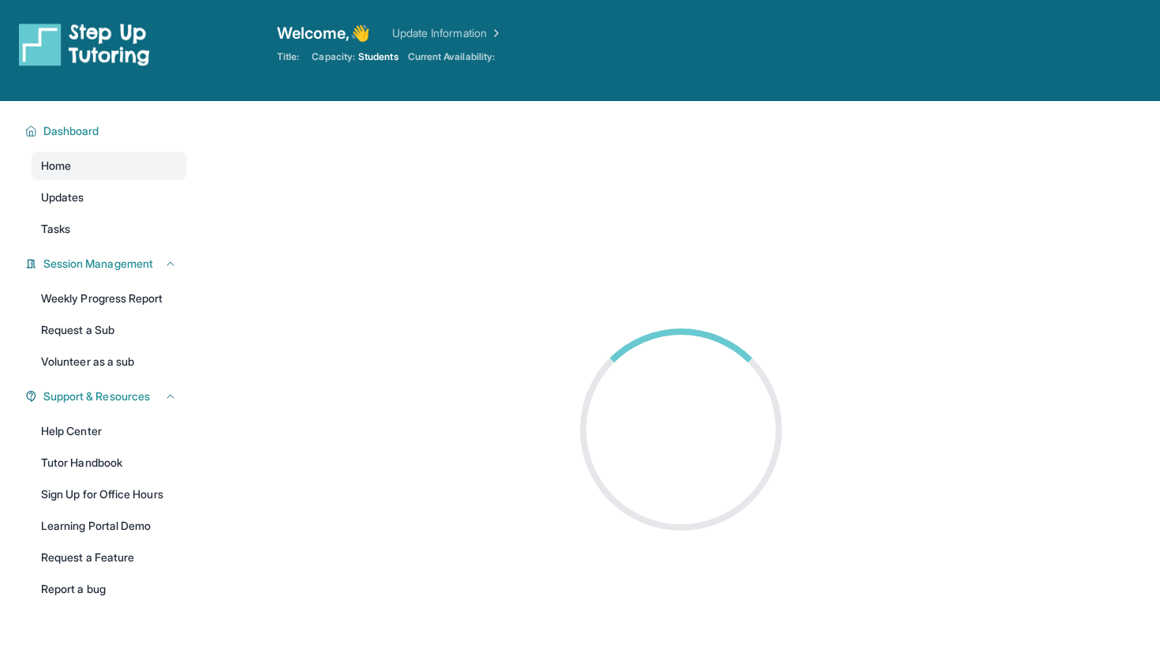 The height and width of the screenshot is (657, 1160). Describe the element at coordinates (448, 33) in the screenshot. I see `a: Update Information` at that location.